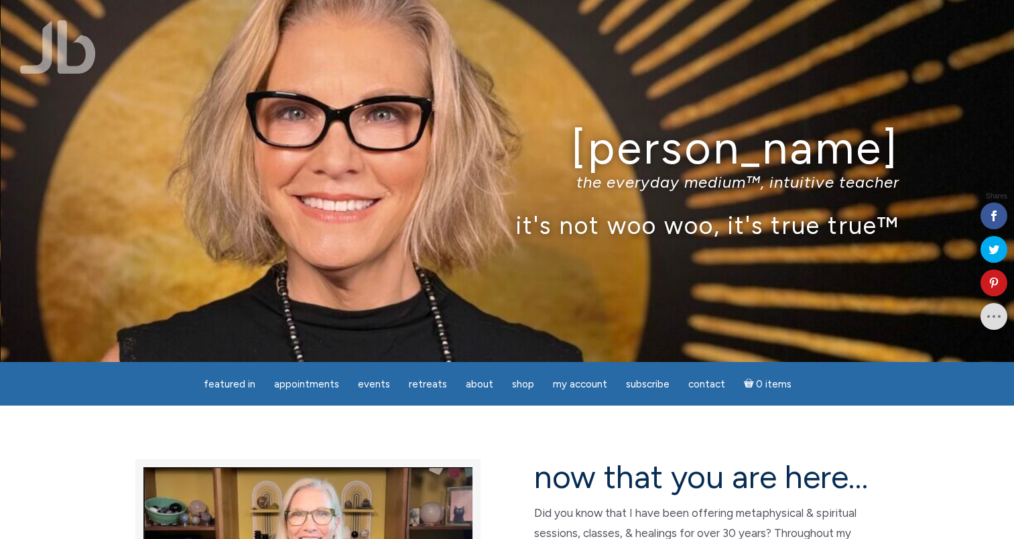 The width and height of the screenshot is (1014, 539). Describe the element at coordinates (229, 384) in the screenshot. I see `span: featured in` at that location.